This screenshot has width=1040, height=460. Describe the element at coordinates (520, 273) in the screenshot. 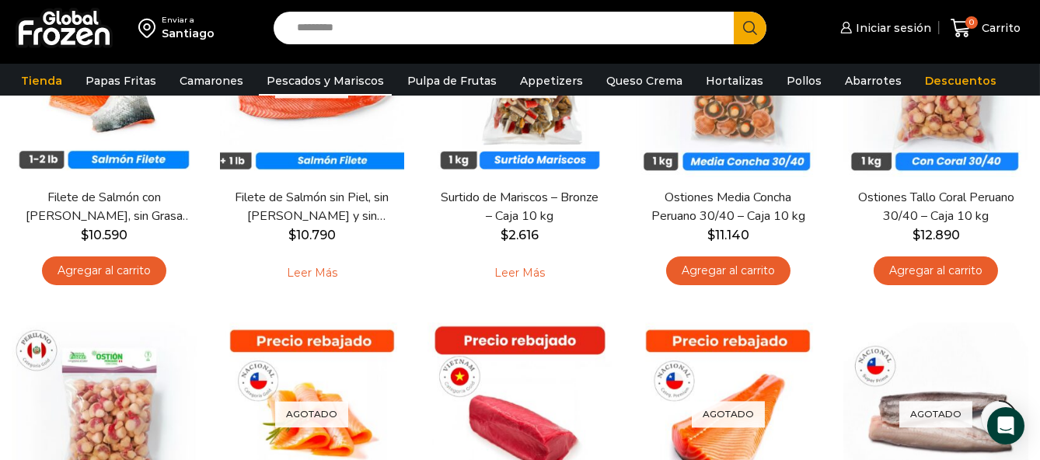

I see `a: Leé más sobre “Surtido de Mariscos - Bronze - Caja 10 kg”` at that location.